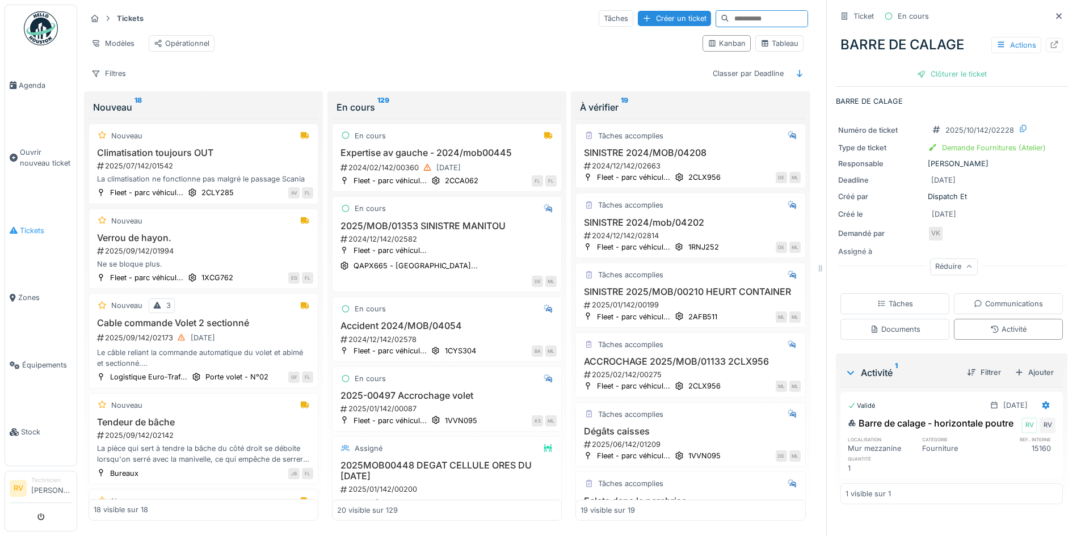  I want to click on span: Équipements, so click(47, 365).